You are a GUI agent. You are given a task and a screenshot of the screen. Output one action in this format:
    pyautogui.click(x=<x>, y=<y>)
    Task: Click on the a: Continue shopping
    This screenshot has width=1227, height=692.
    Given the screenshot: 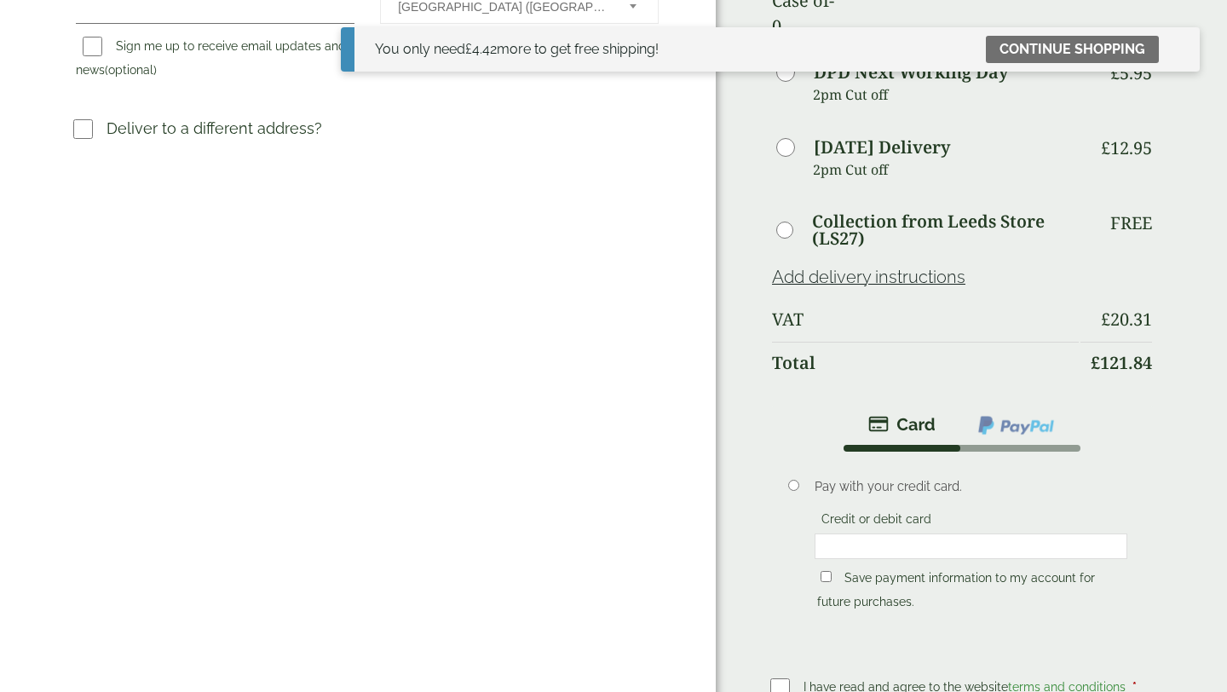 What is the action you would take?
    pyautogui.click(x=1072, y=49)
    